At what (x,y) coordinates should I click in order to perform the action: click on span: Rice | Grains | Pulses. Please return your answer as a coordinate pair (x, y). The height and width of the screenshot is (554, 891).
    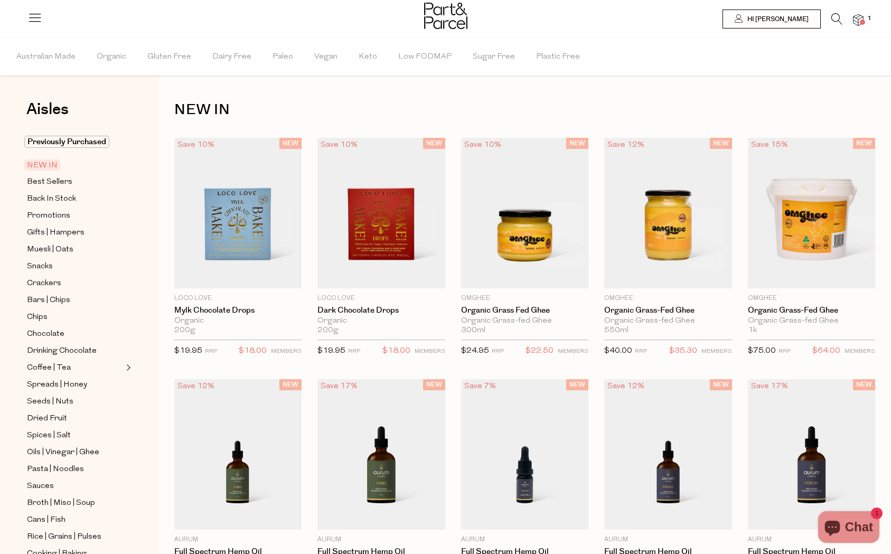
    Looking at the image, I should click on (64, 537).